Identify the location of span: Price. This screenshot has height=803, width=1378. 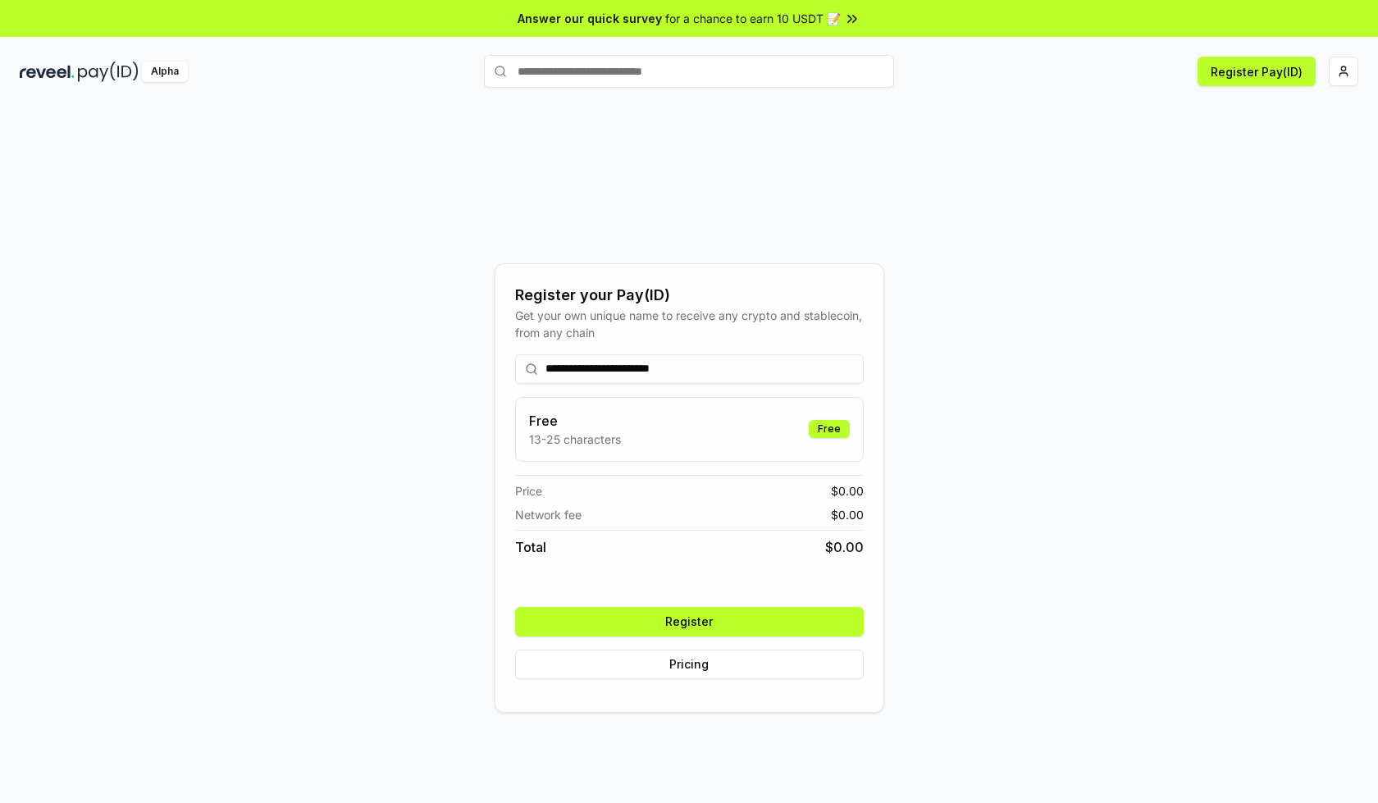
(528, 491).